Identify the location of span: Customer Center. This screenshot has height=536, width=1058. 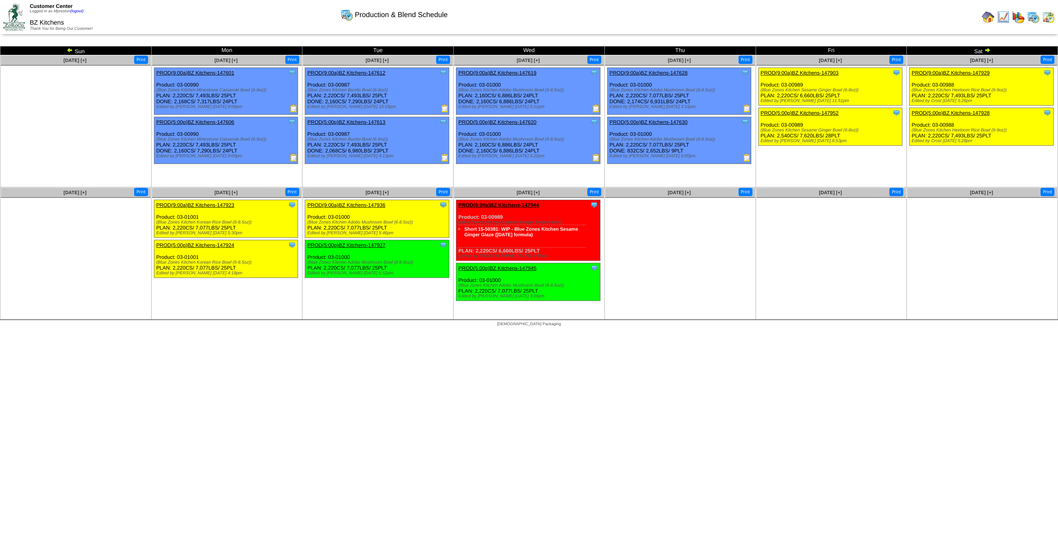
(51, 6).